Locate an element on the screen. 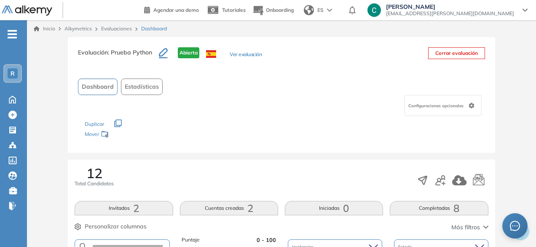  img: arrow is located at coordinates (330, 10).